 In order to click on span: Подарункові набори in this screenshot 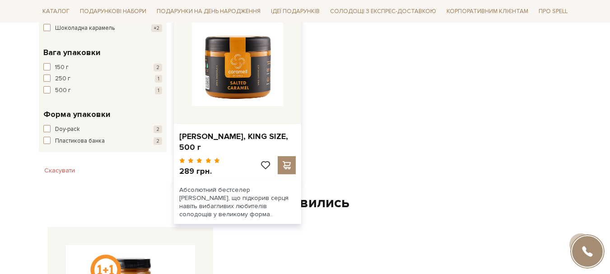, I will do `click(113, 11)`.